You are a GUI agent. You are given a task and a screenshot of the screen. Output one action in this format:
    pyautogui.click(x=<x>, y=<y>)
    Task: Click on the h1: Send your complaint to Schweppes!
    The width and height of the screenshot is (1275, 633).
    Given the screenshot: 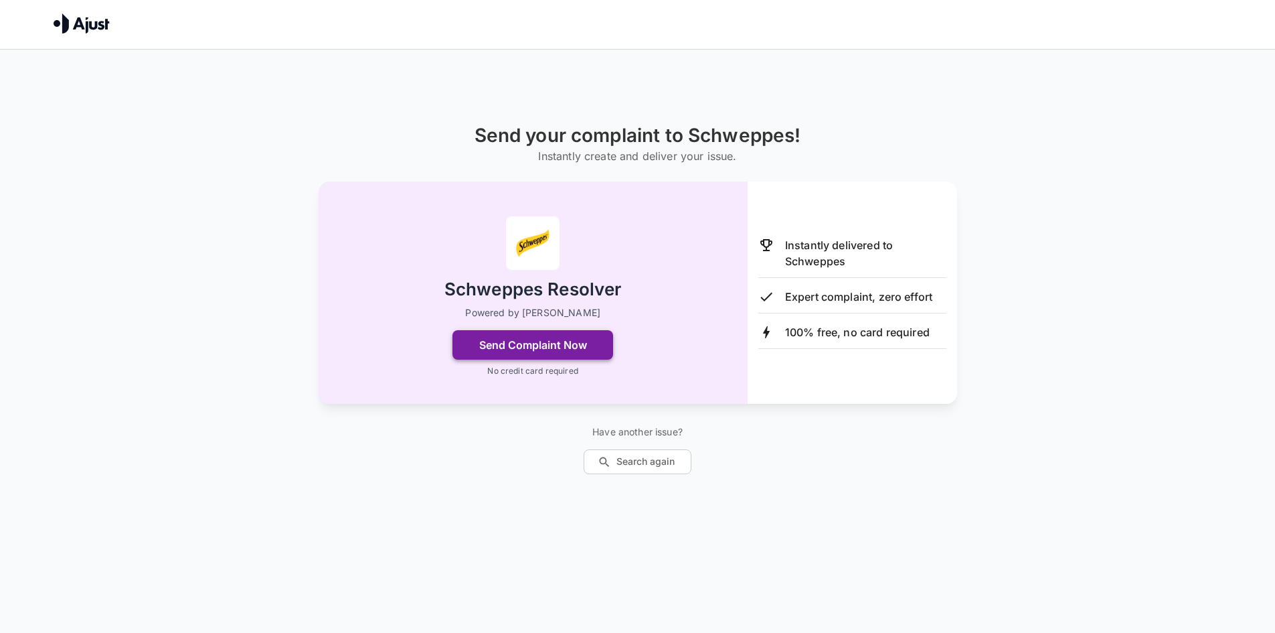 What is the action you would take?
    pyautogui.click(x=638, y=135)
    